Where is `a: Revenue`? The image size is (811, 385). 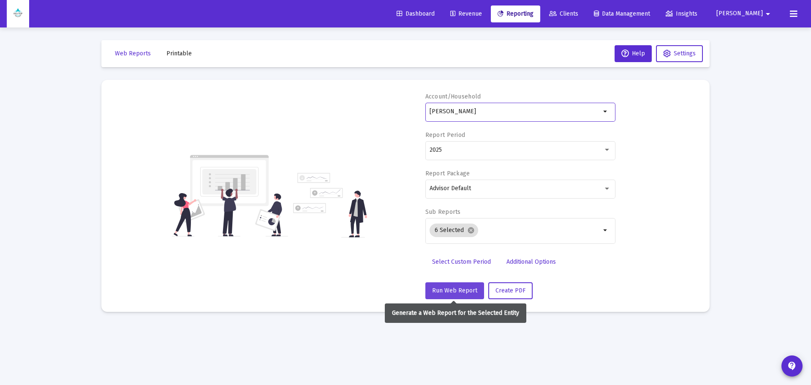
a: Revenue is located at coordinates (466, 14).